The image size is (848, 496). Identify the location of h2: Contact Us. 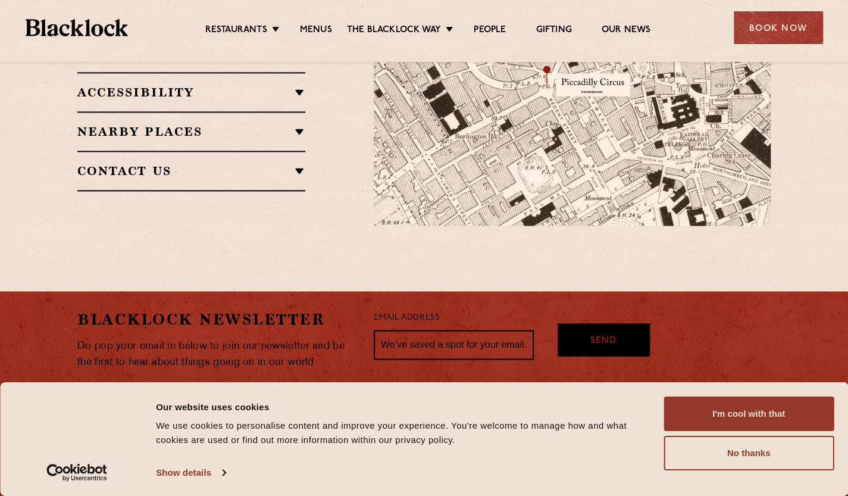
(191, 171).